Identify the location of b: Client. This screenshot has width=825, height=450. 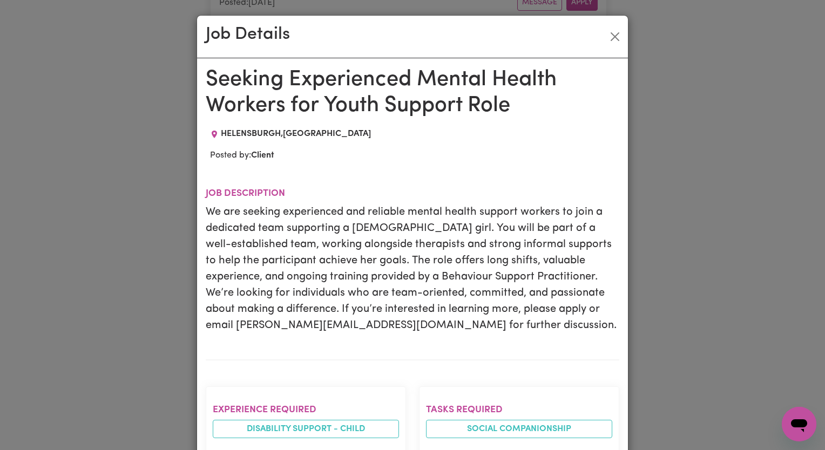
(262, 155).